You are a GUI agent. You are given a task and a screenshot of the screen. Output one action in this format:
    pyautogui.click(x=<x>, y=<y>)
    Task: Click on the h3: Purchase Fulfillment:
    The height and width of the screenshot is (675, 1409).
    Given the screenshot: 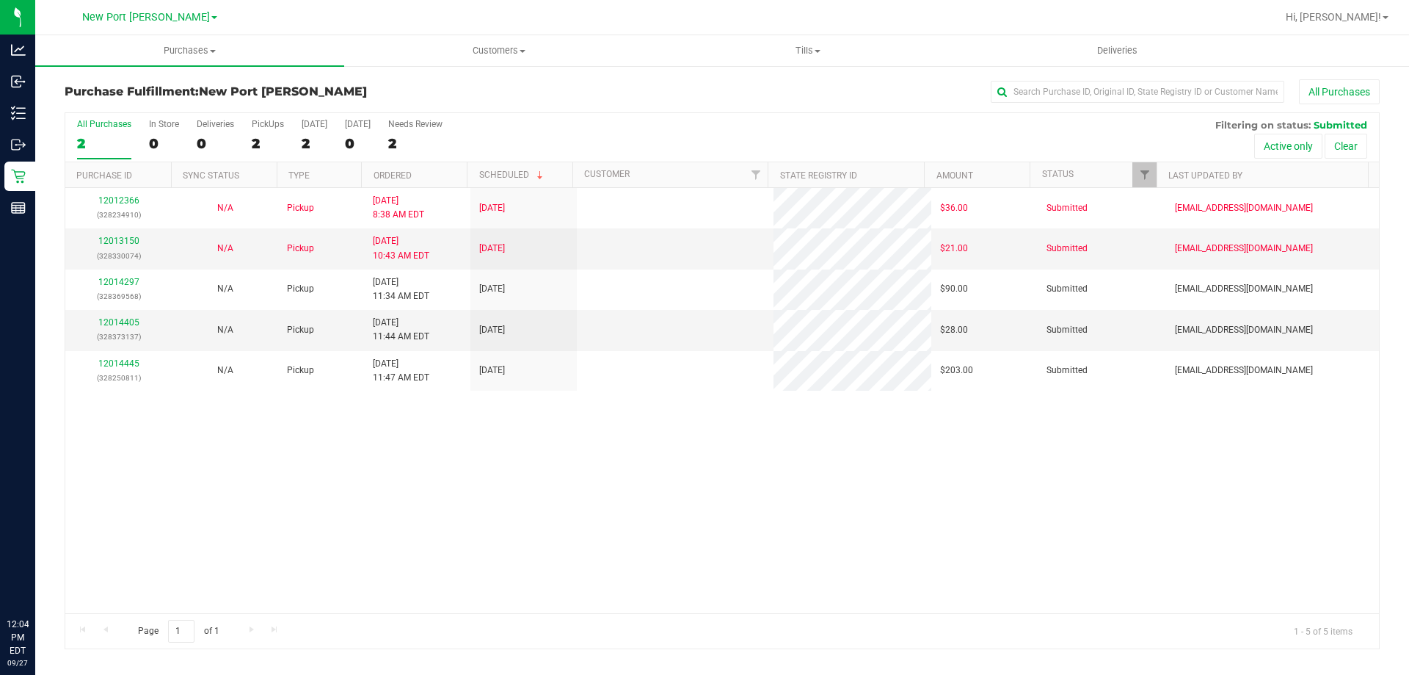 What is the action you would take?
    pyautogui.click(x=283, y=92)
    